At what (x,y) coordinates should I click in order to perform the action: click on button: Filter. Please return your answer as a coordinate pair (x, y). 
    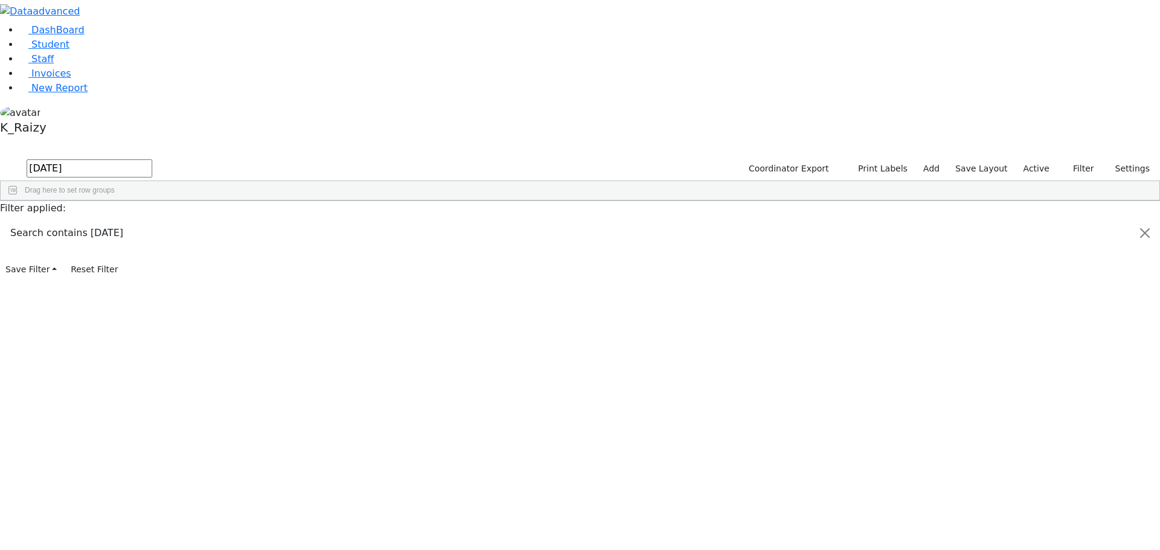
    Looking at the image, I should click on (1079, 169).